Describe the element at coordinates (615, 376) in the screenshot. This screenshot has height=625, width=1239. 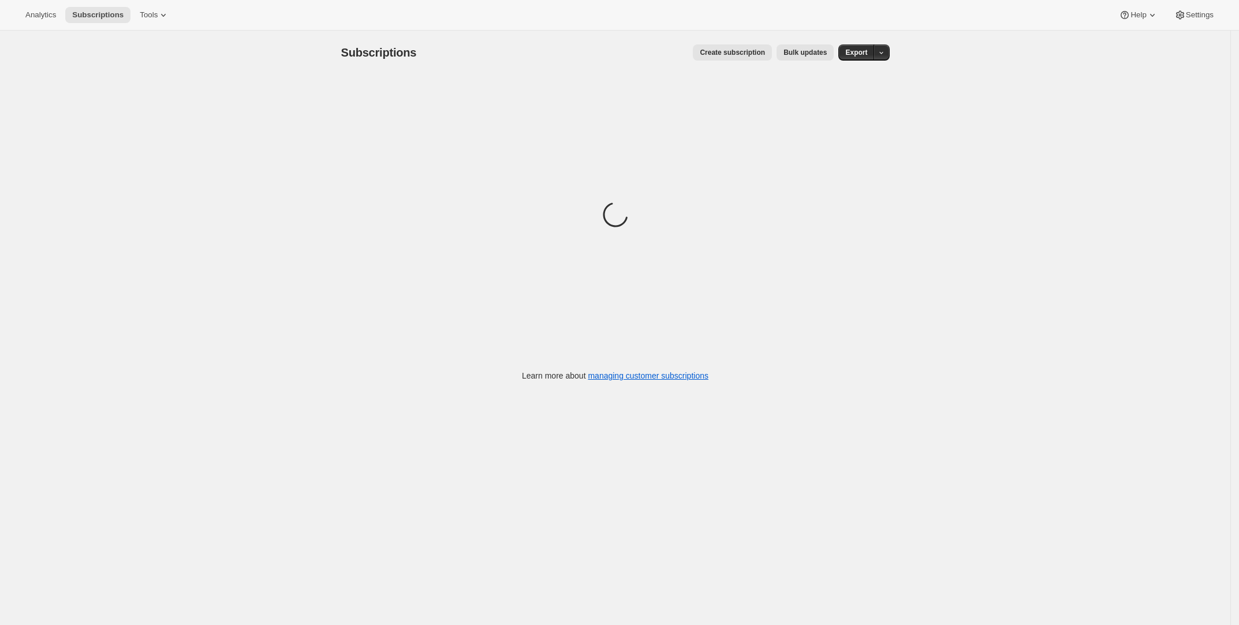
I see `p: Learn more about` at that location.